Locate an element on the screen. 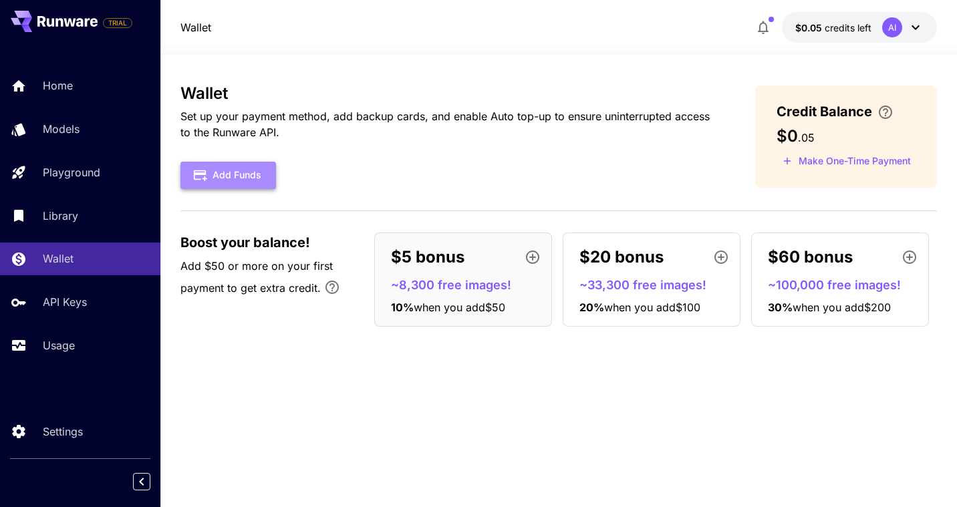 The image size is (957, 507). p: Playground is located at coordinates (71, 172).